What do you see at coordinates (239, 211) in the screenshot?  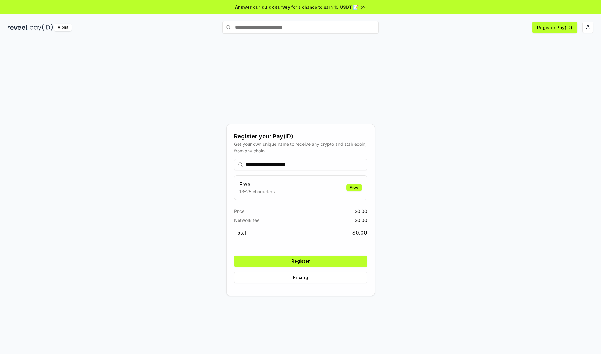 I see `span: Price` at bounding box center [239, 211].